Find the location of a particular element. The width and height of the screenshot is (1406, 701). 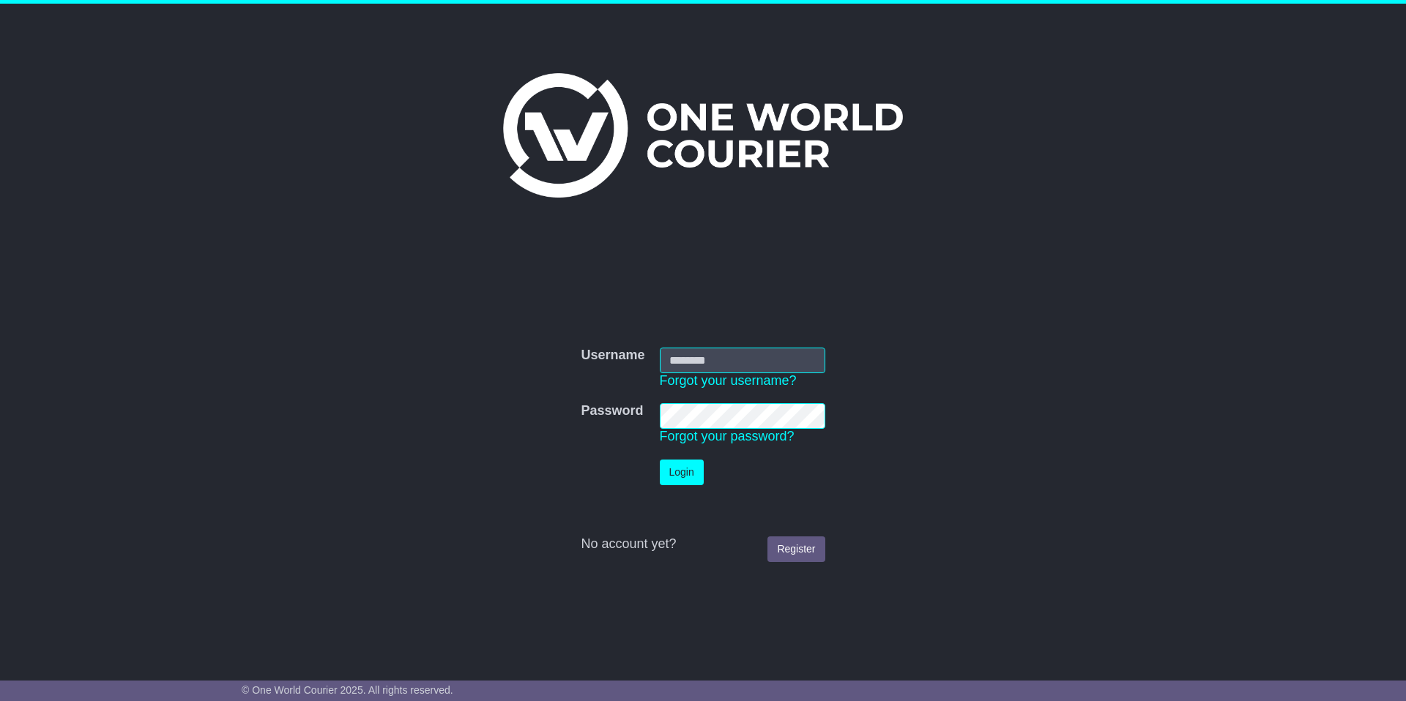

span: © One World Courier 2025. All rights reserved. is located at coordinates (347, 690).